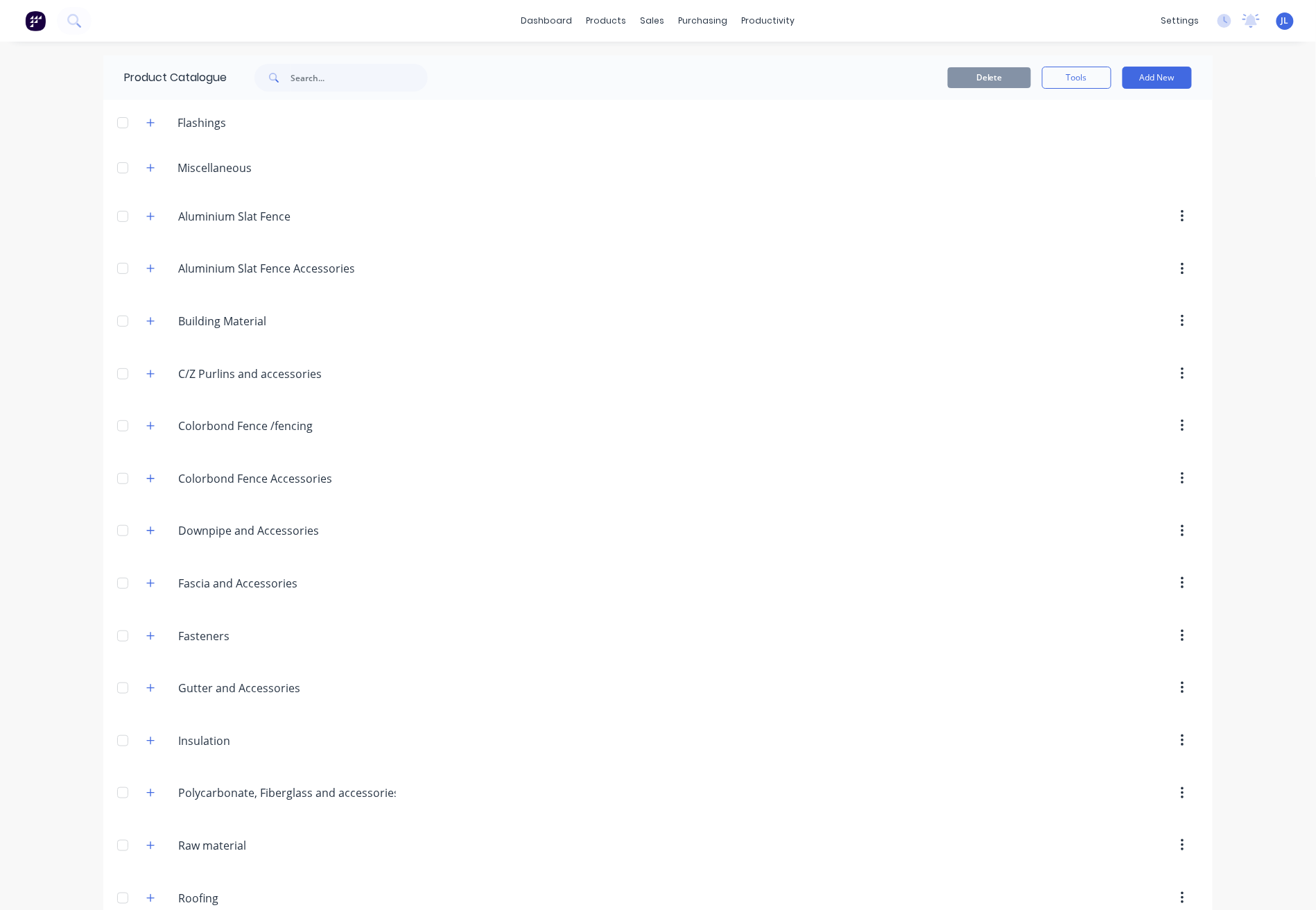  Describe the element at coordinates (1286, 21) in the screenshot. I see `span: JL` at that location.